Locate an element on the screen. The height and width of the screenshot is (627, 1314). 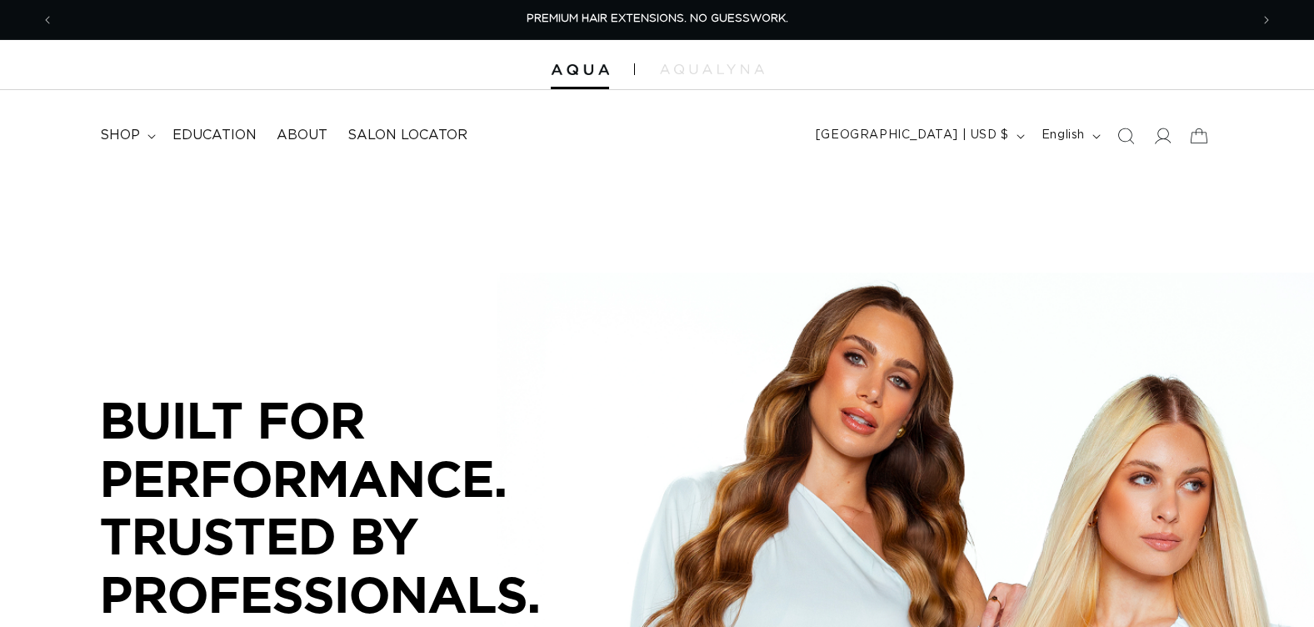
a: About is located at coordinates (302, 135).